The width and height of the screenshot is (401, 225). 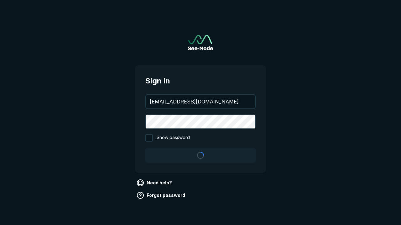 I want to click on a: Go to sign in, so click(x=200, y=43).